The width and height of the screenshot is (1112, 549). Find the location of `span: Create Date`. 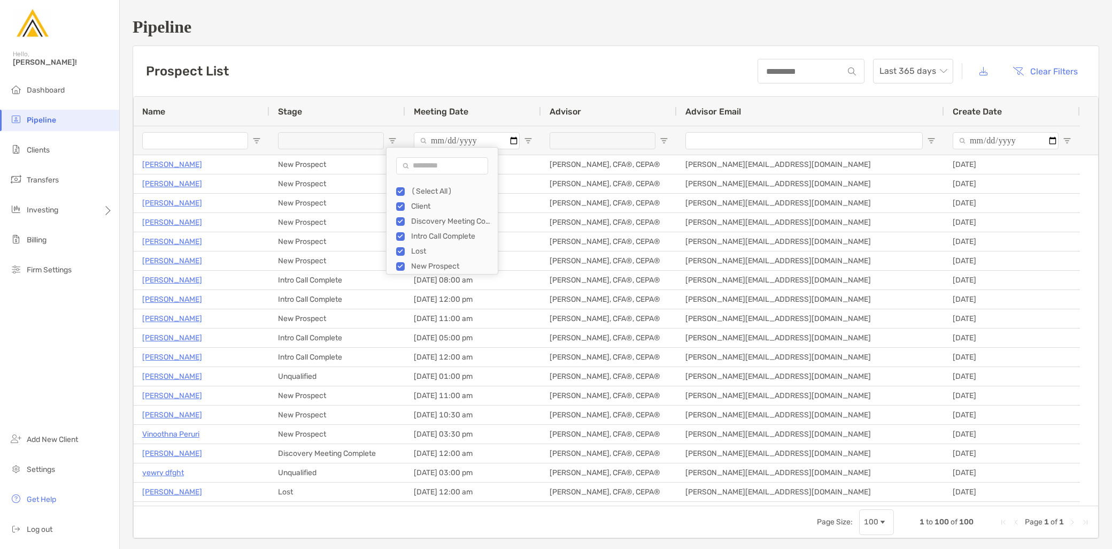

span: Create Date is located at coordinates (977, 111).